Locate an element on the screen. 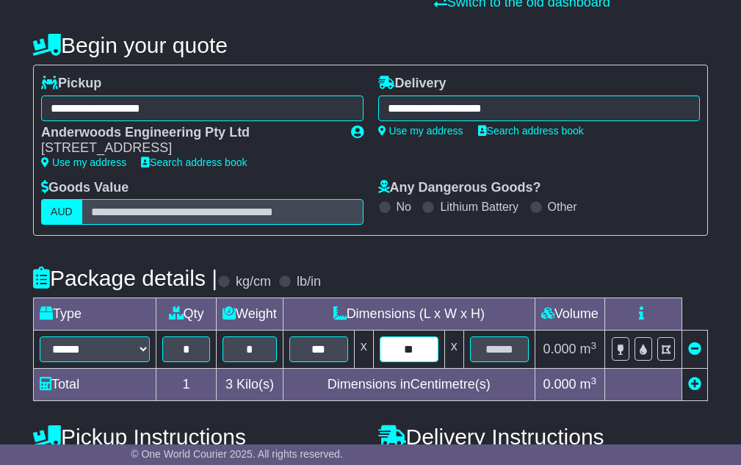 The image size is (741, 465). td: Type is located at coordinates (95, 314).